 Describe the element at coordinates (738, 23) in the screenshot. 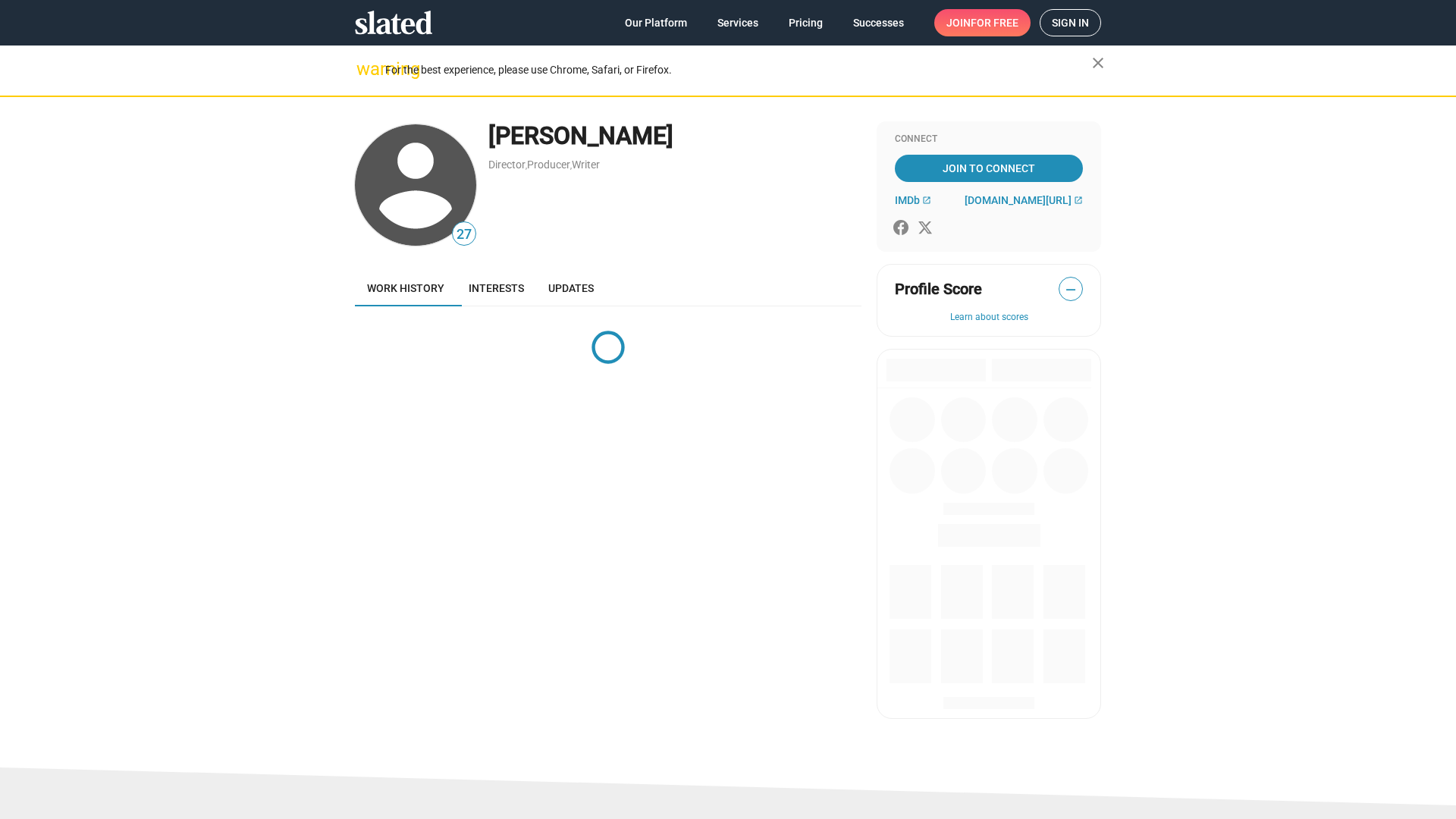

I see `a: Services` at that location.